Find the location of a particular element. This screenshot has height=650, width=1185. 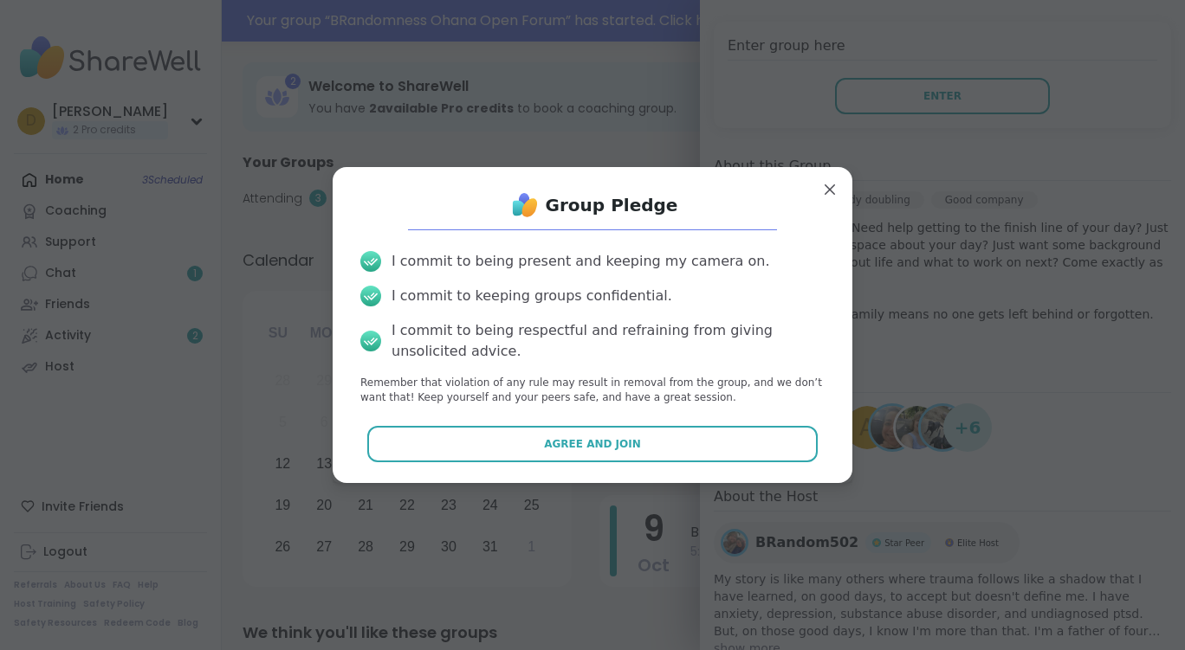

img: ShareWell Logo is located at coordinates (525, 205).